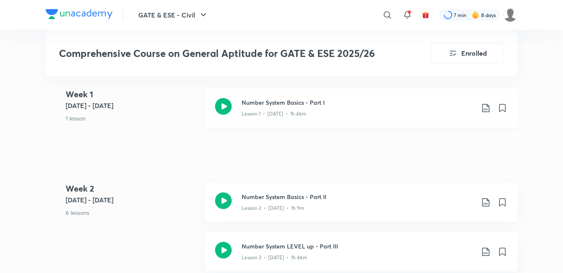 Image resolution: width=563 pixels, height=273 pixels. What do you see at coordinates (358, 246) in the screenshot?
I see `h3: Number System LEVEL up - Part III` at bounding box center [358, 246].